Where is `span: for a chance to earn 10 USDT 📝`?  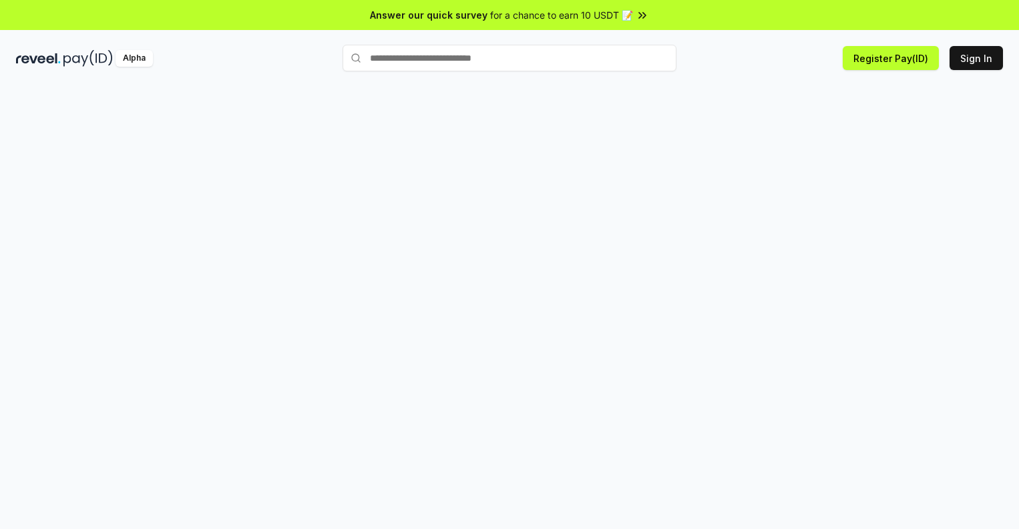
span: for a chance to earn 10 USDT 📝 is located at coordinates (562, 15).